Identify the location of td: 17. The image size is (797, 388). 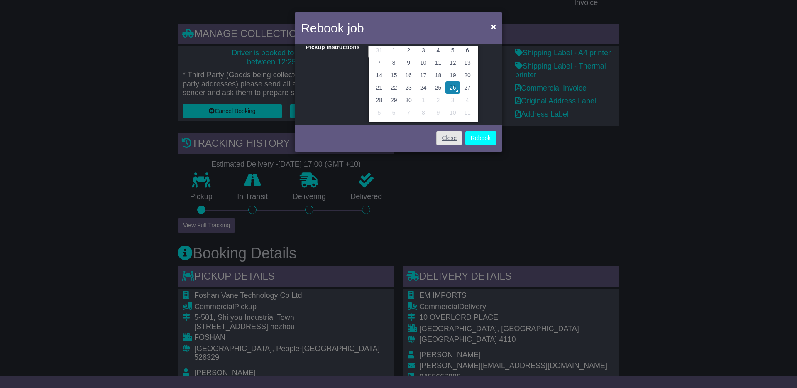
(424, 75).